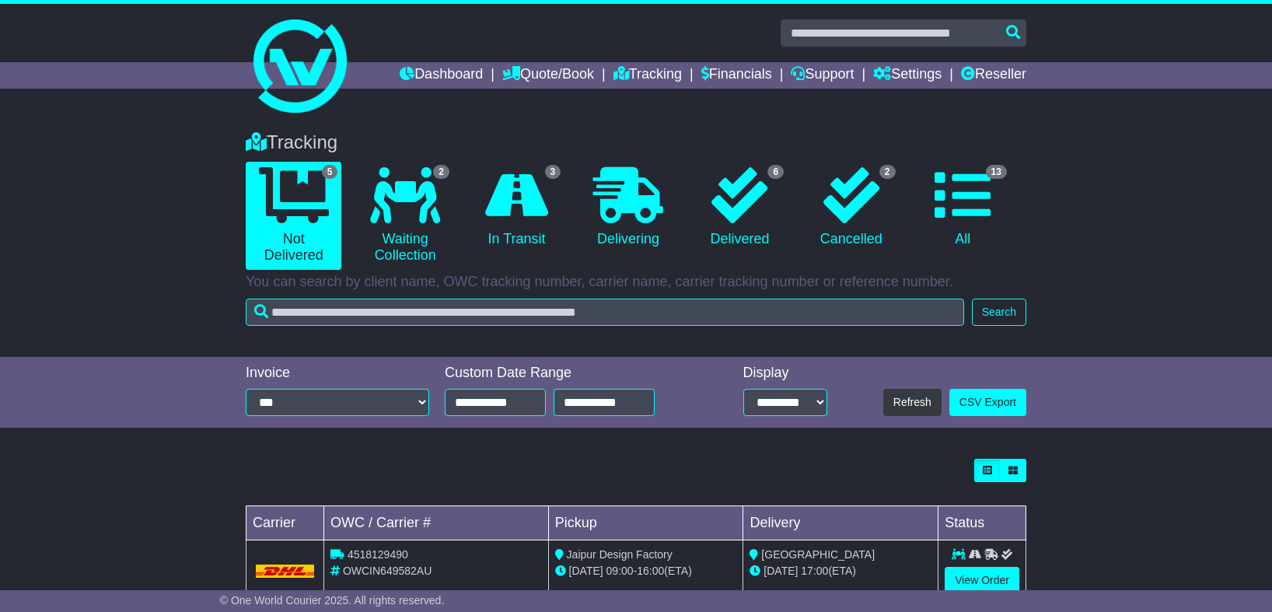  Describe the element at coordinates (982, 523) in the screenshot. I see `td: Status` at that location.